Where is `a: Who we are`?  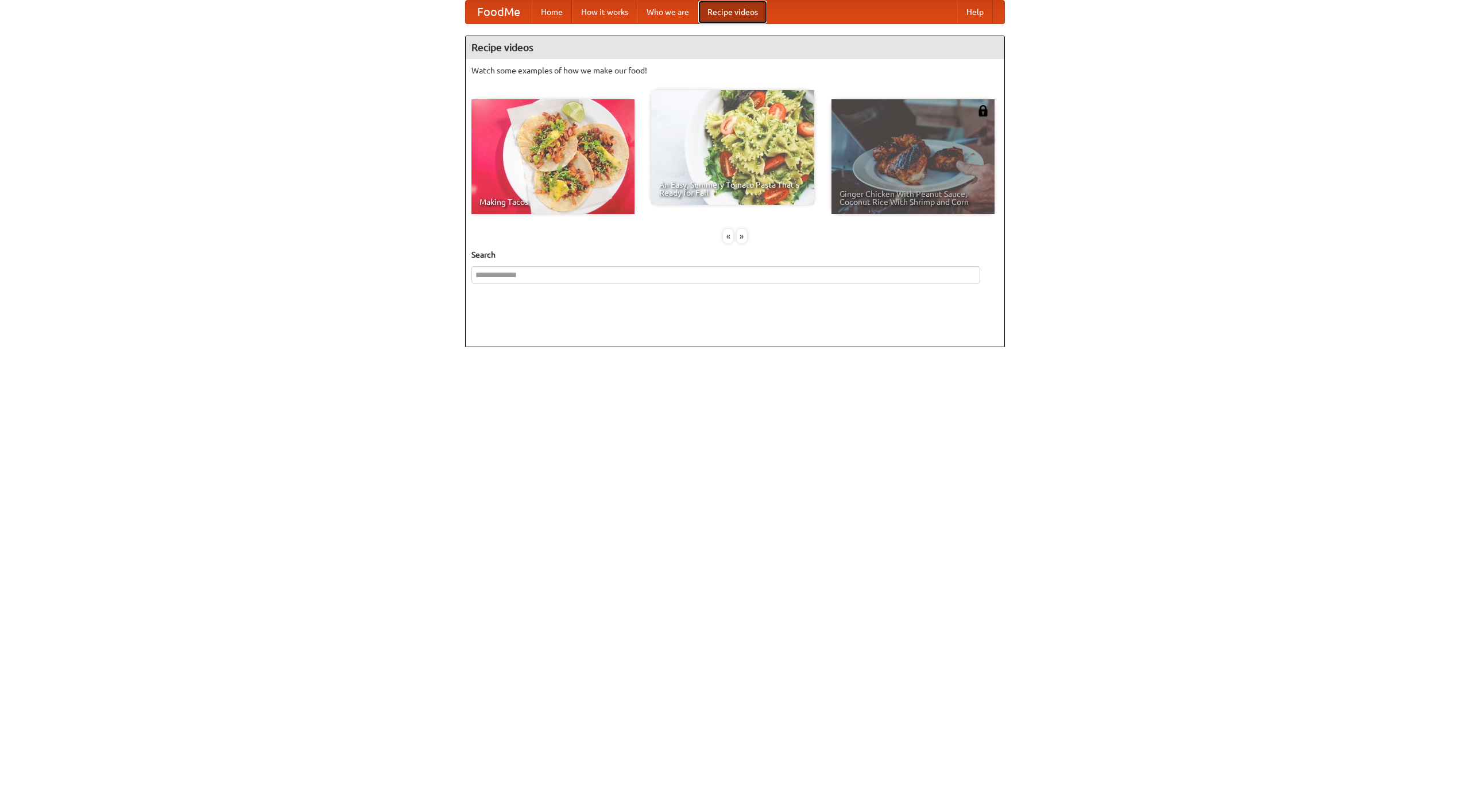
a: Who we are is located at coordinates (668, 12).